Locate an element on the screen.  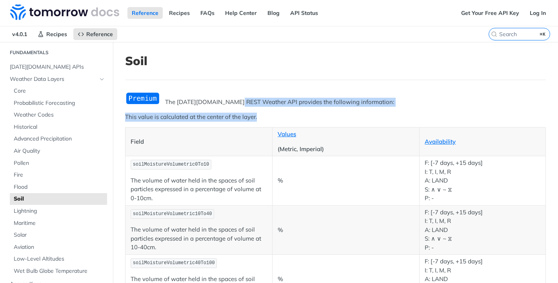
p: The volume of water held in the spaces of soil particles expressed in a percentage of volume at 0... is located at coordinates (199, 189).